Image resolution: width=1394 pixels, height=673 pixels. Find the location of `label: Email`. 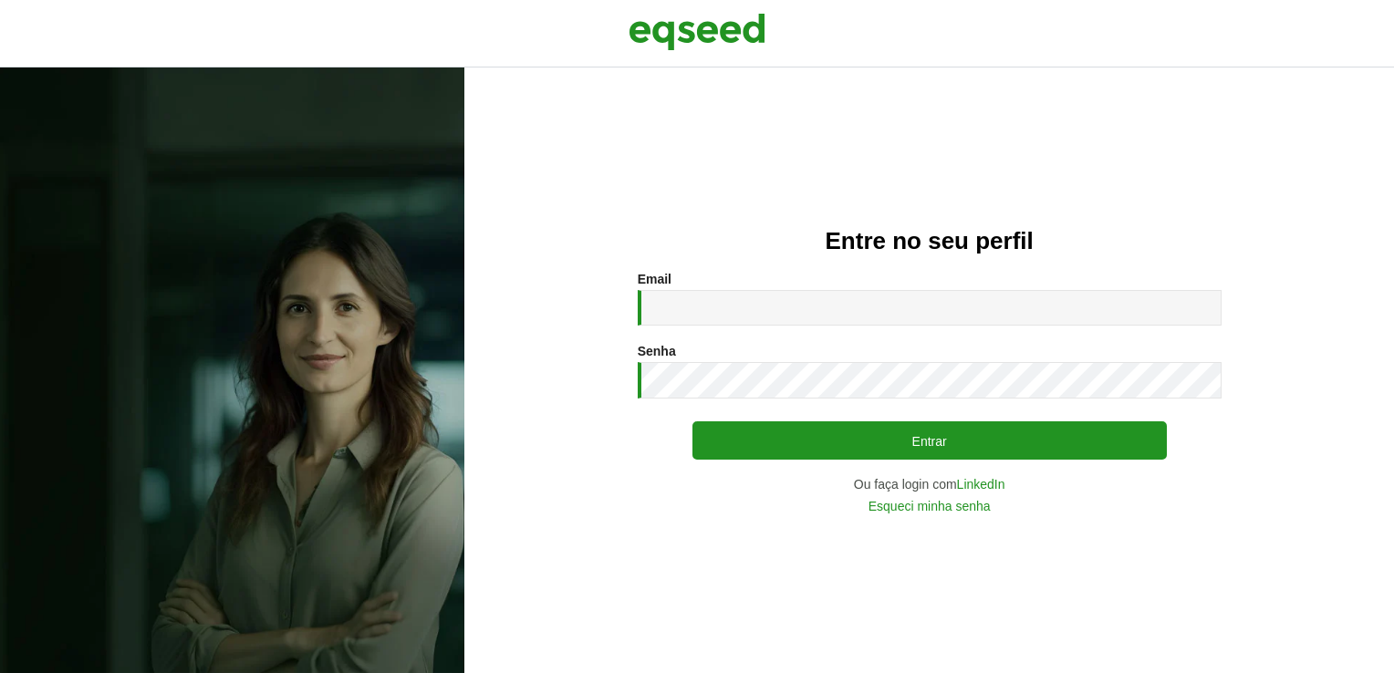

label: Email is located at coordinates (654, 279).